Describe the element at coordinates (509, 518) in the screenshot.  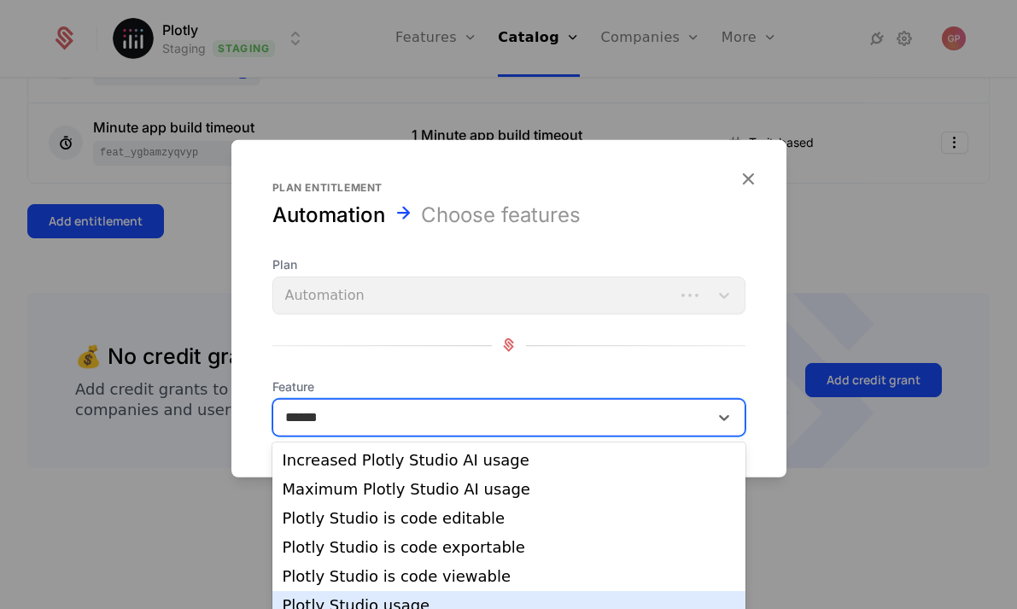
I see `div: Plotly Studio is code editable` at that location.